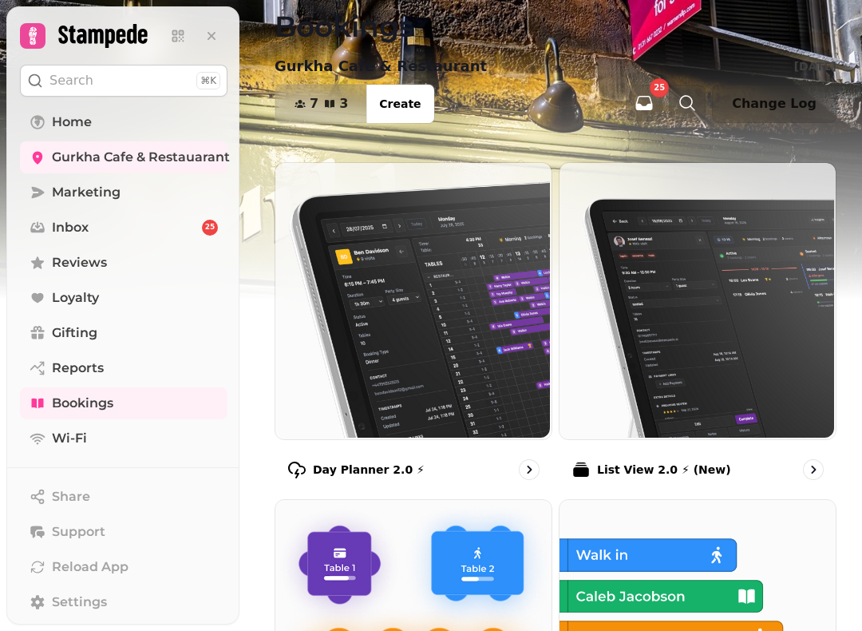 This screenshot has height=631, width=862. What do you see at coordinates (381, 66) in the screenshot?
I see `p: Gurkha Cafe & Restaurant` at bounding box center [381, 66].